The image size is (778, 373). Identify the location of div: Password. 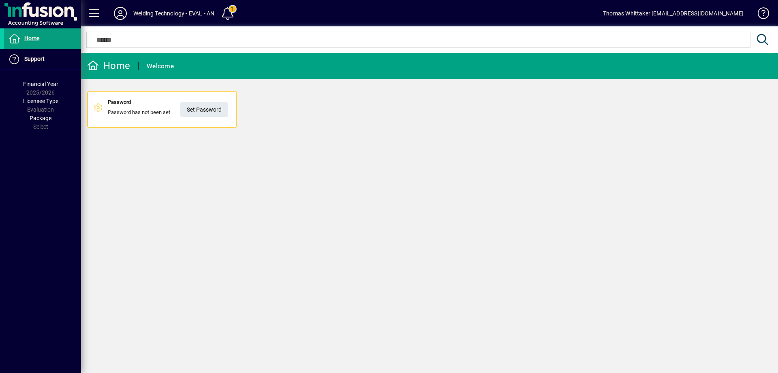
(139, 102).